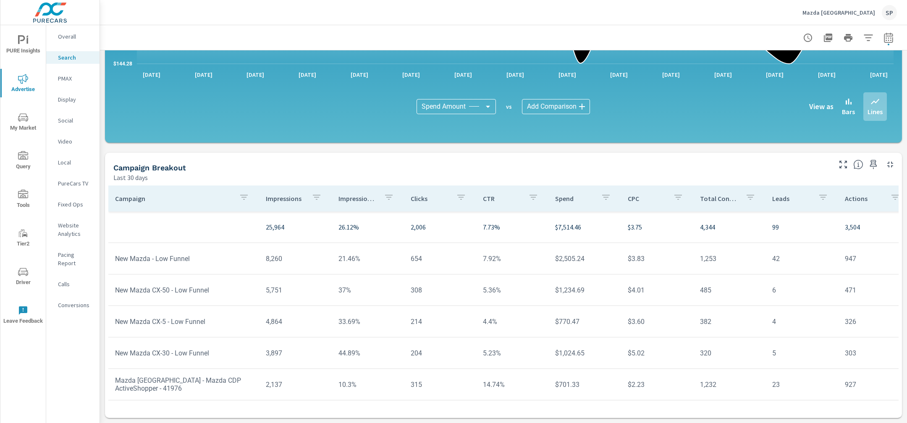 Image resolution: width=907 pixels, height=423 pixels. What do you see at coordinates (295, 259) in the screenshot?
I see `td: 8,260` at bounding box center [295, 259].